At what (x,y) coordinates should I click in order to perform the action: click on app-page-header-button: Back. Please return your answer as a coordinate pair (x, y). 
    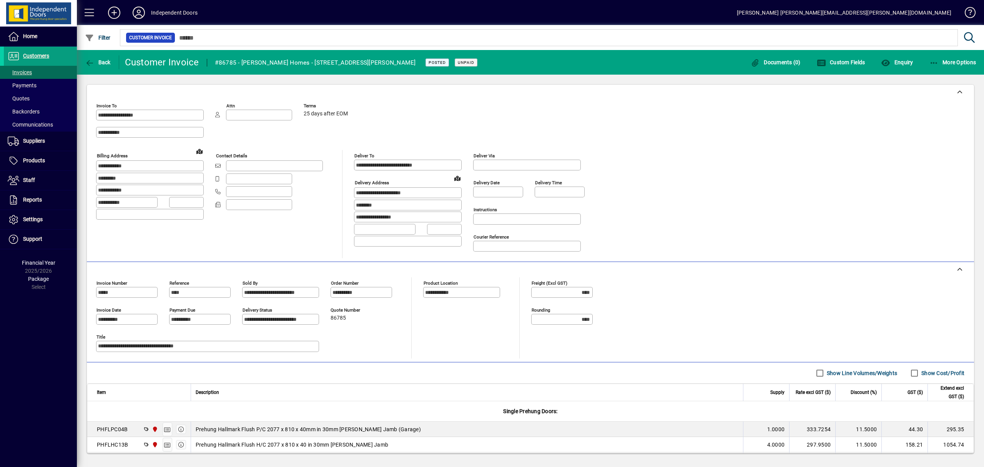
    Looking at the image, I should click on (98, 62).